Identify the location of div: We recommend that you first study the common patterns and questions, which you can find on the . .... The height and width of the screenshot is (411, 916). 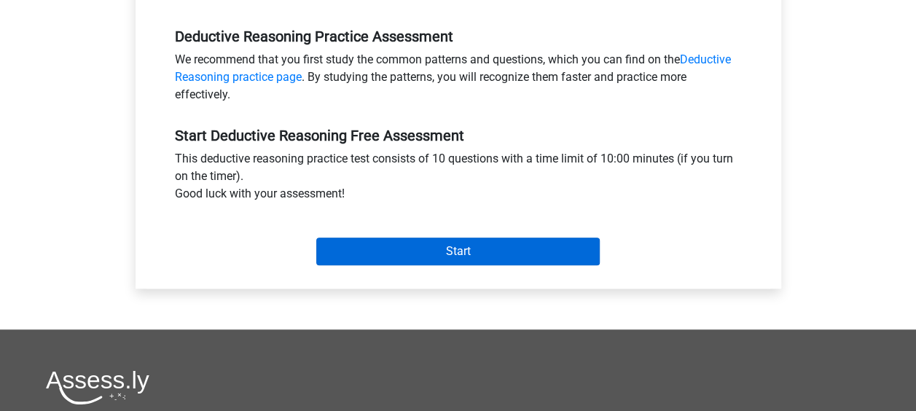
(458, 80).